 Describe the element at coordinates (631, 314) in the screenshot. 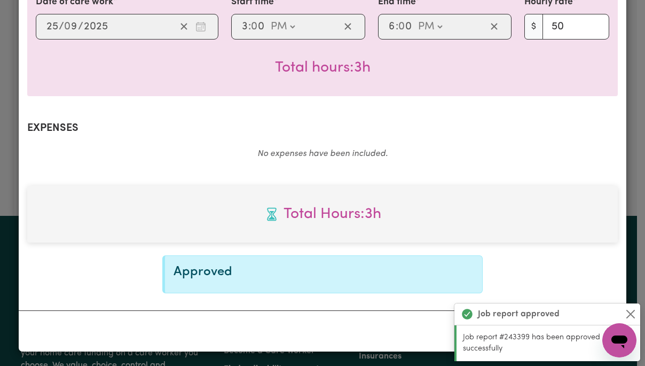

I see `button: Close` at that location.